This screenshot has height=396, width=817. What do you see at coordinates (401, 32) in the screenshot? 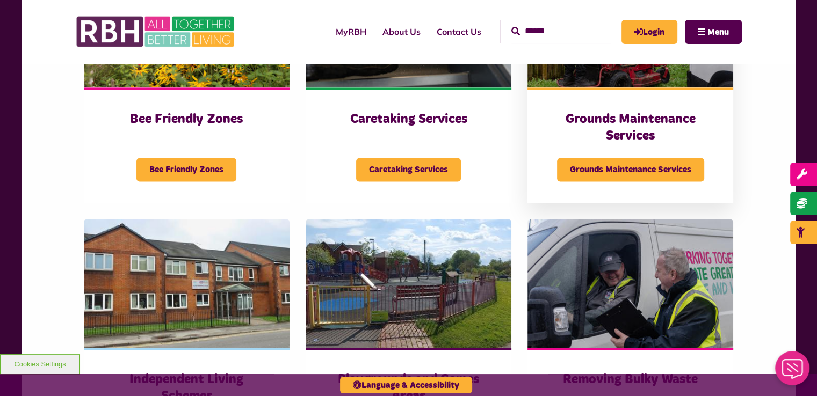
I see `a: About Us` at bounding box center [401, 32].